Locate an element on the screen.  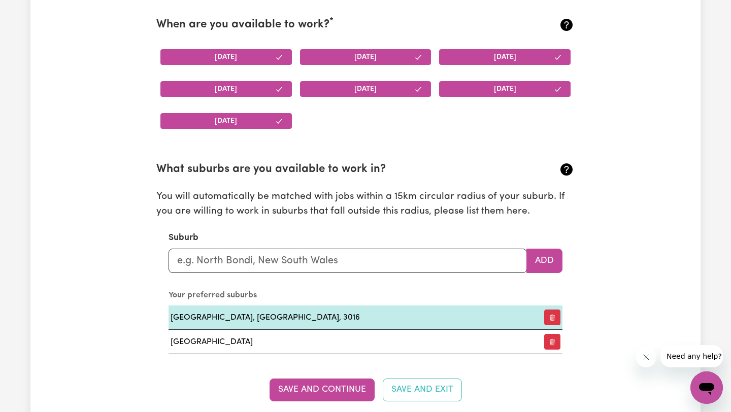
input: e.g. North Bondi, New South Wales is located at coordinates (348, 261).